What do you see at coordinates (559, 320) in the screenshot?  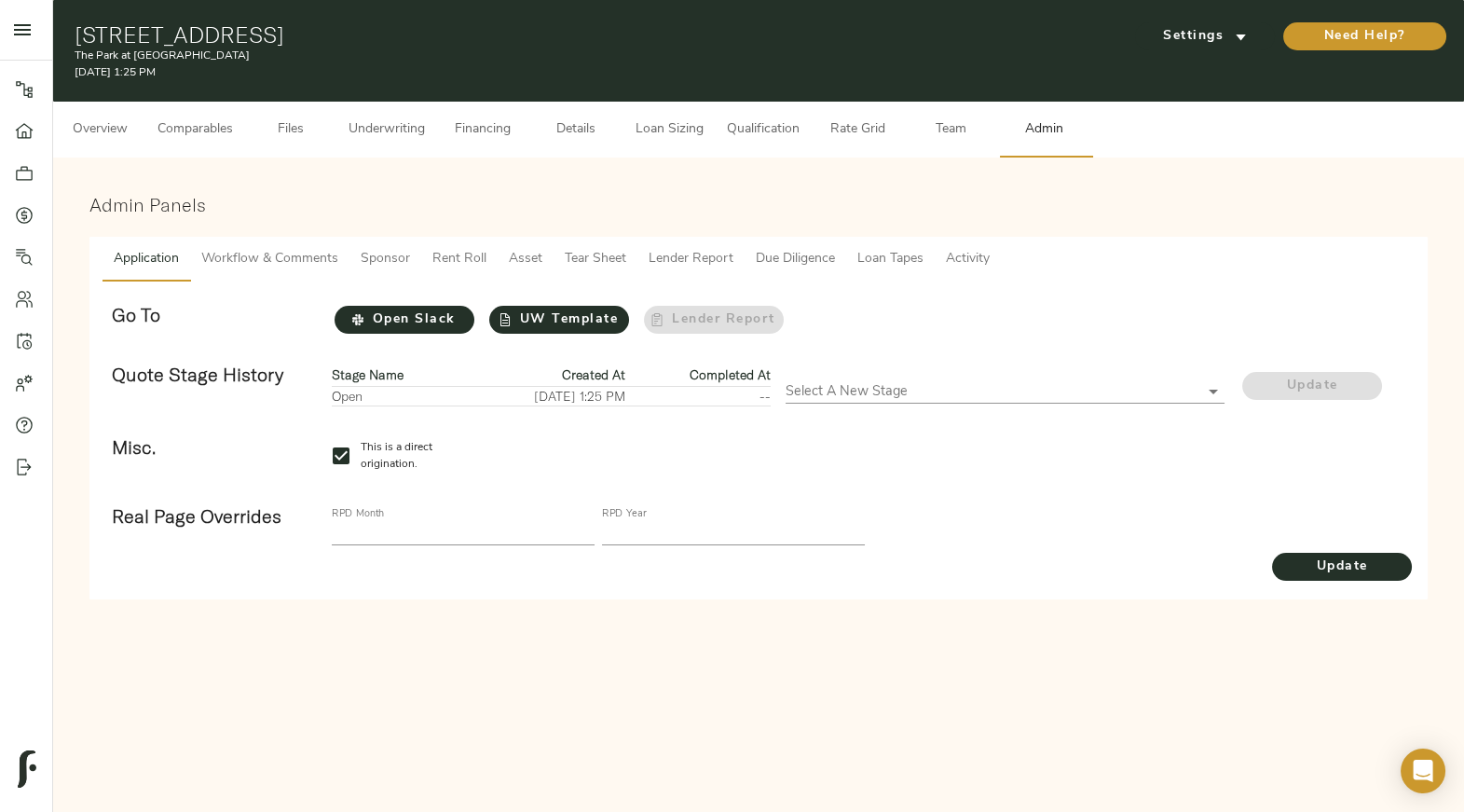 I see `span: UW Template` at bounding box center [559, 320].